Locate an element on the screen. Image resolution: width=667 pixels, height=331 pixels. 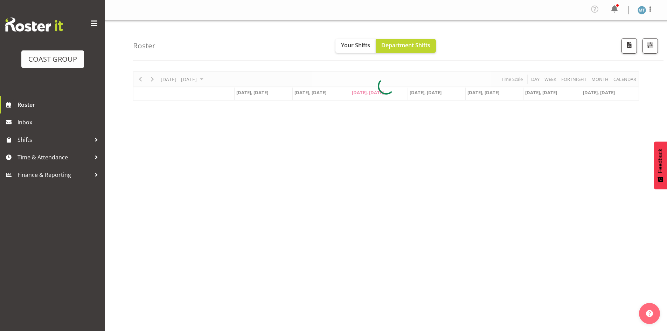
h4: Roster is located at coordinates (144, 46).